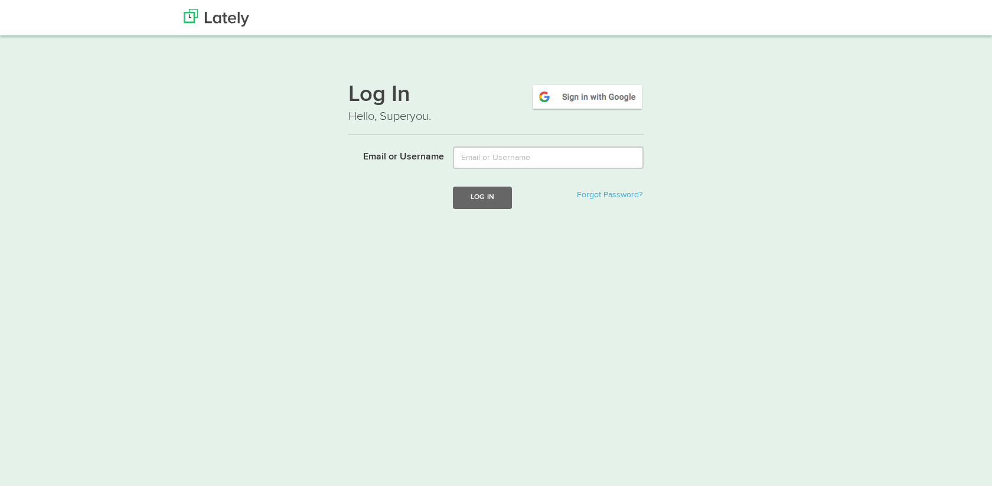 Image resolution: width=992 pixels, height=486 pixels. I want to click on h1: Log In, so click(496, 96).